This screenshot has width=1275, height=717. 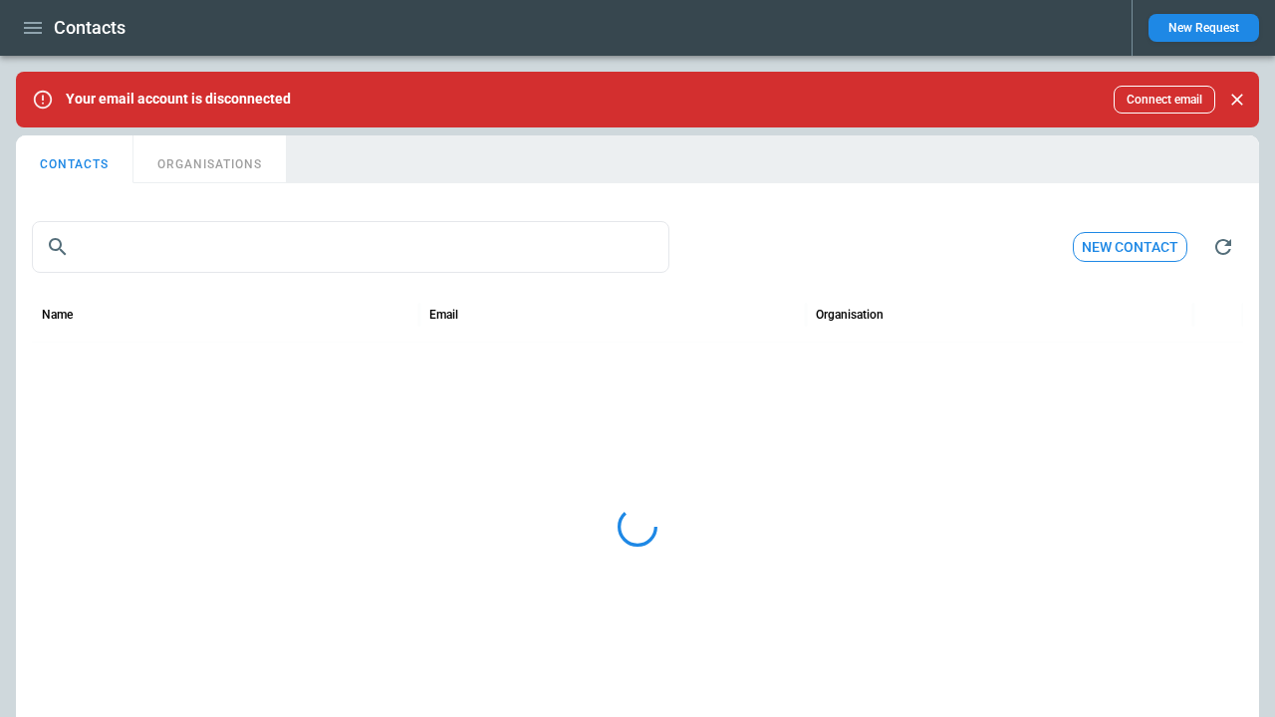 What do you see at coordinates (1129, 247) in the screenshot?
I see `button: New contact` at bounding box center [1129, 247].